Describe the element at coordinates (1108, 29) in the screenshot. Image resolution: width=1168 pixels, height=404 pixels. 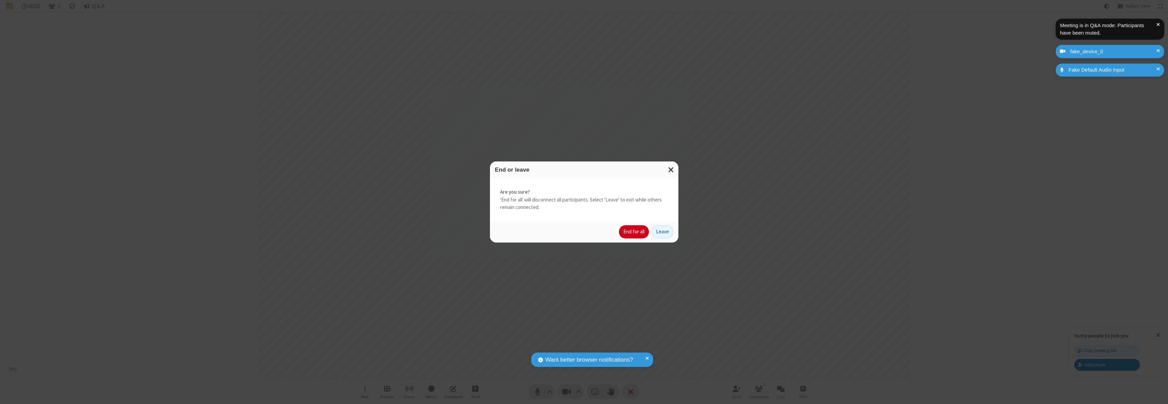
I see `div: Meeting is in Q&A mode: Participants have been muted.` at that location.